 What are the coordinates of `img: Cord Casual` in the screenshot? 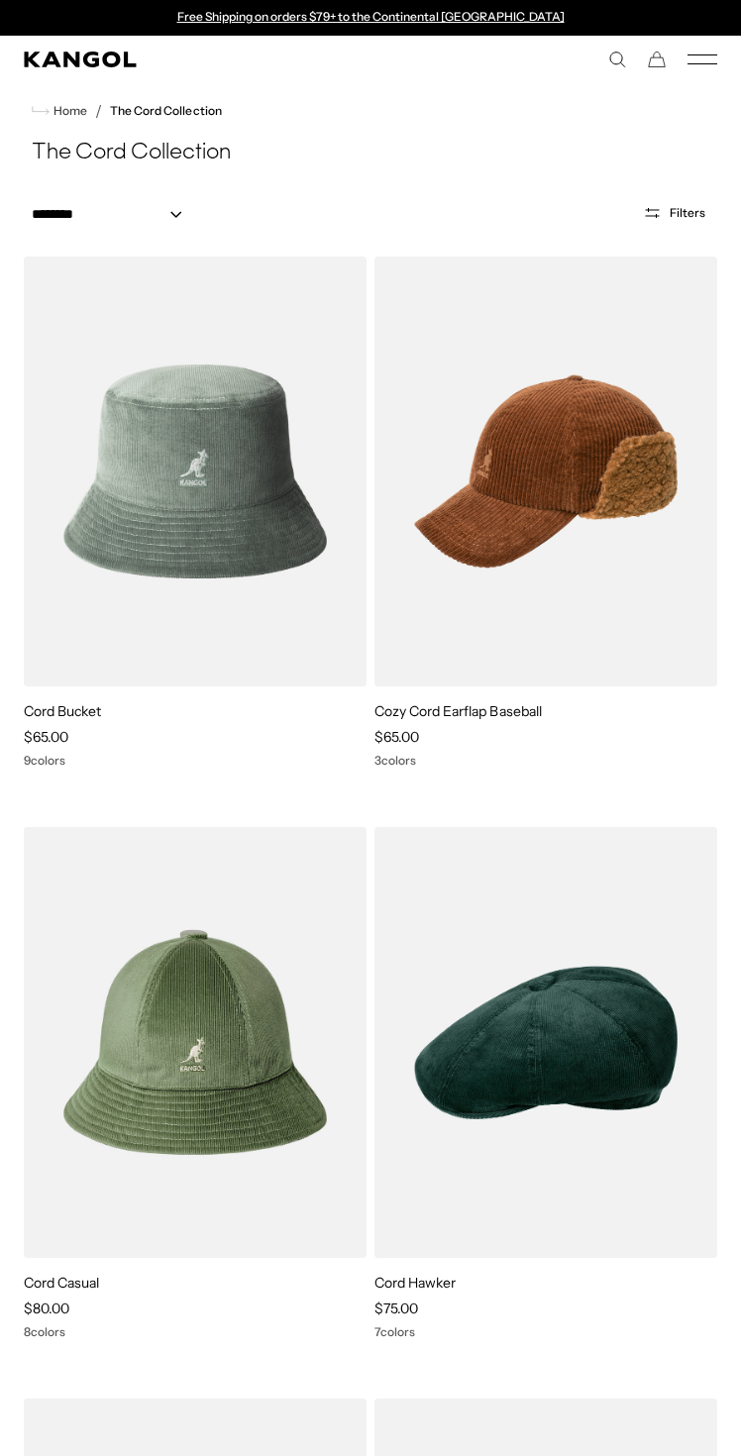 It's located at (195, 1042).